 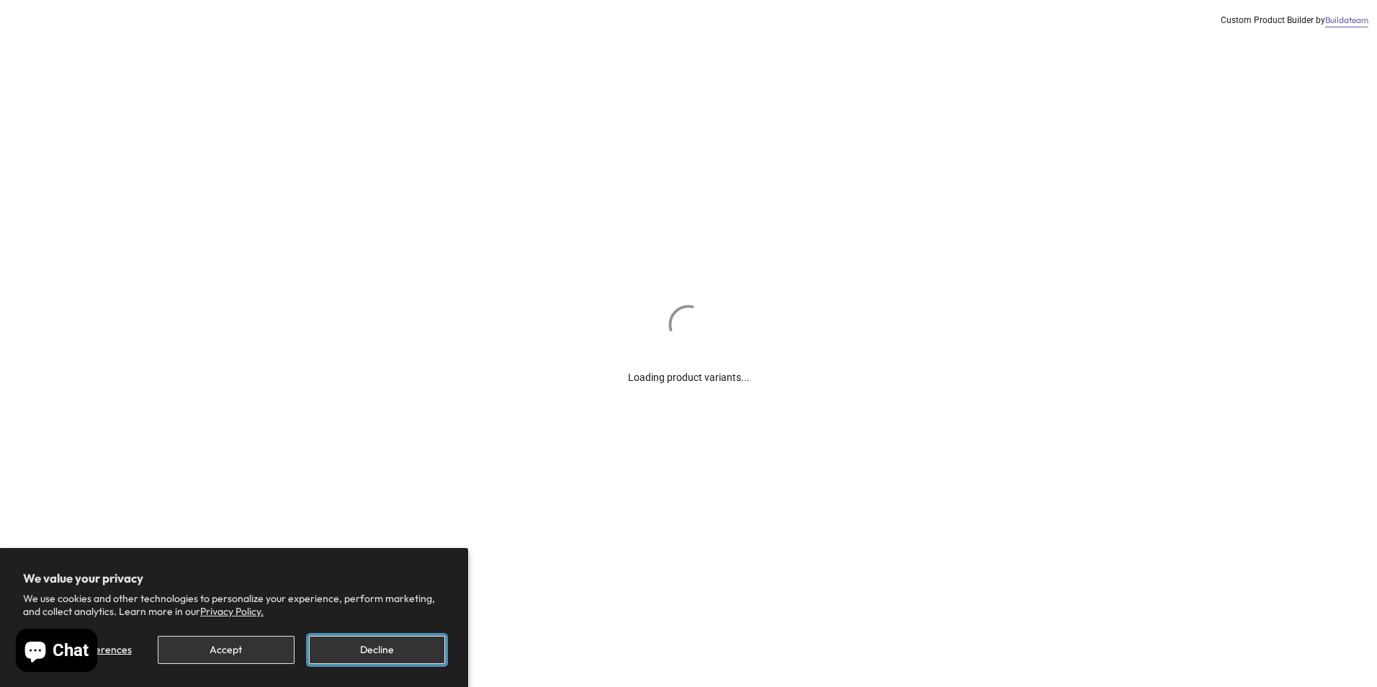 What do you see at coordinates (234, 578) in the screenshot?
I see `h2: We value your privacy` at bounding box center [234, 578].